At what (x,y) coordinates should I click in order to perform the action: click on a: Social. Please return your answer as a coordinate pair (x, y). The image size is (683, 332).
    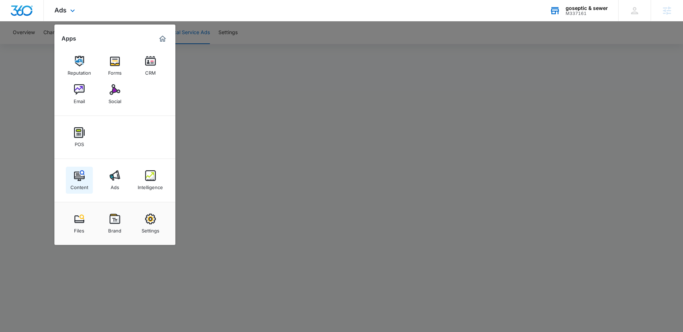
    Looking at the image, I should click on (115, 94).